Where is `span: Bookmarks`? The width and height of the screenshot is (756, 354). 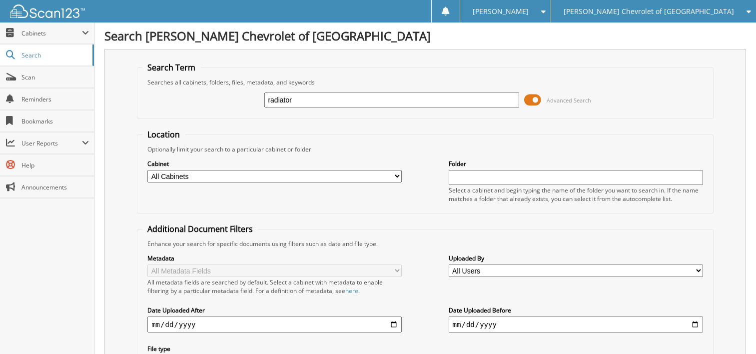 span: Bookmarks is located at coordinates (55, 121).